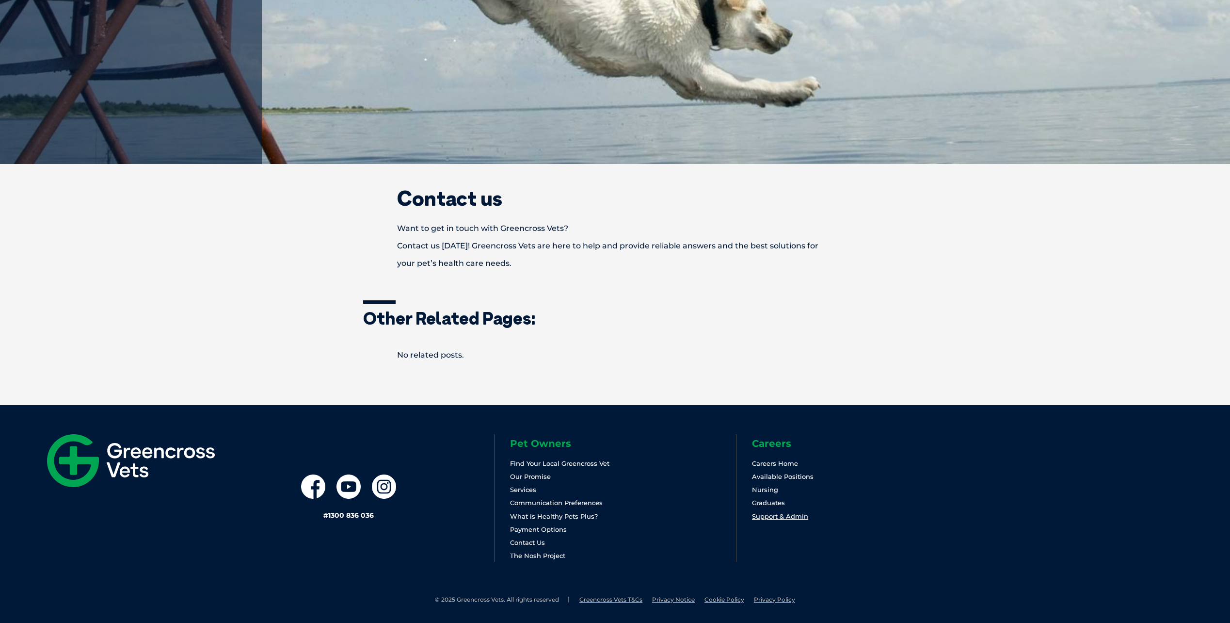 This screenshot has width=1230, height=623. What do you see at coordinates (530, 476) in the screenshot?
I see `a: Our Promise` at bounding box center [530, 476].